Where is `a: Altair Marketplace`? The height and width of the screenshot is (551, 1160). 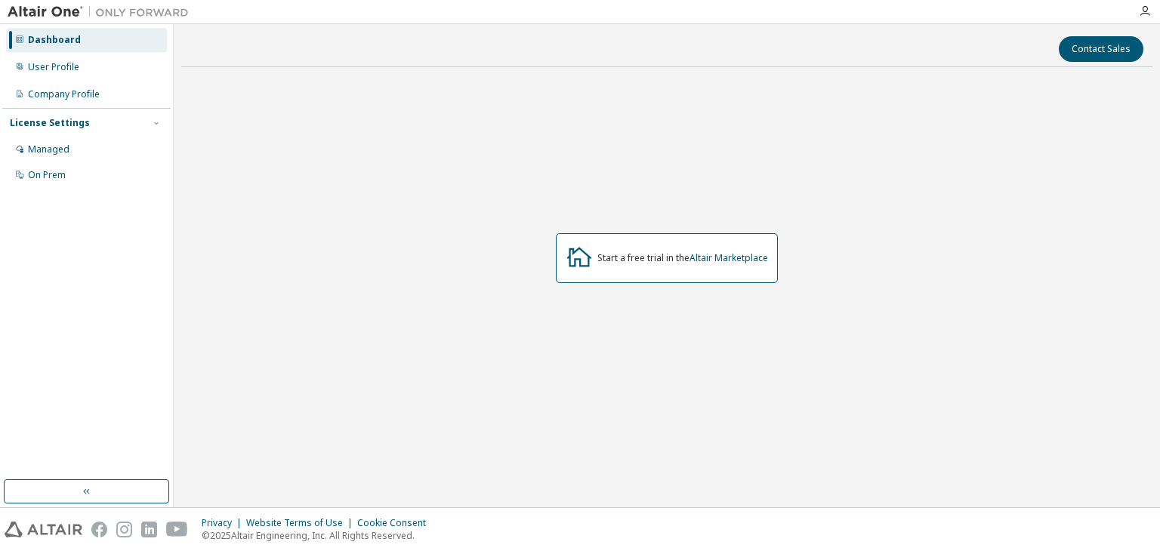
a: Altair Marketplace is located at coordinates (729, 258).